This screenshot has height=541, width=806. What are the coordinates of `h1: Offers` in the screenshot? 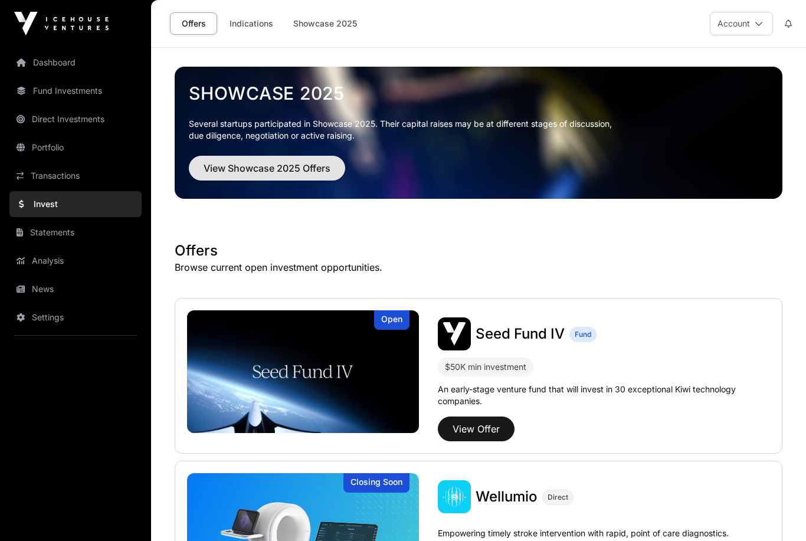 It's located at (478, 251).